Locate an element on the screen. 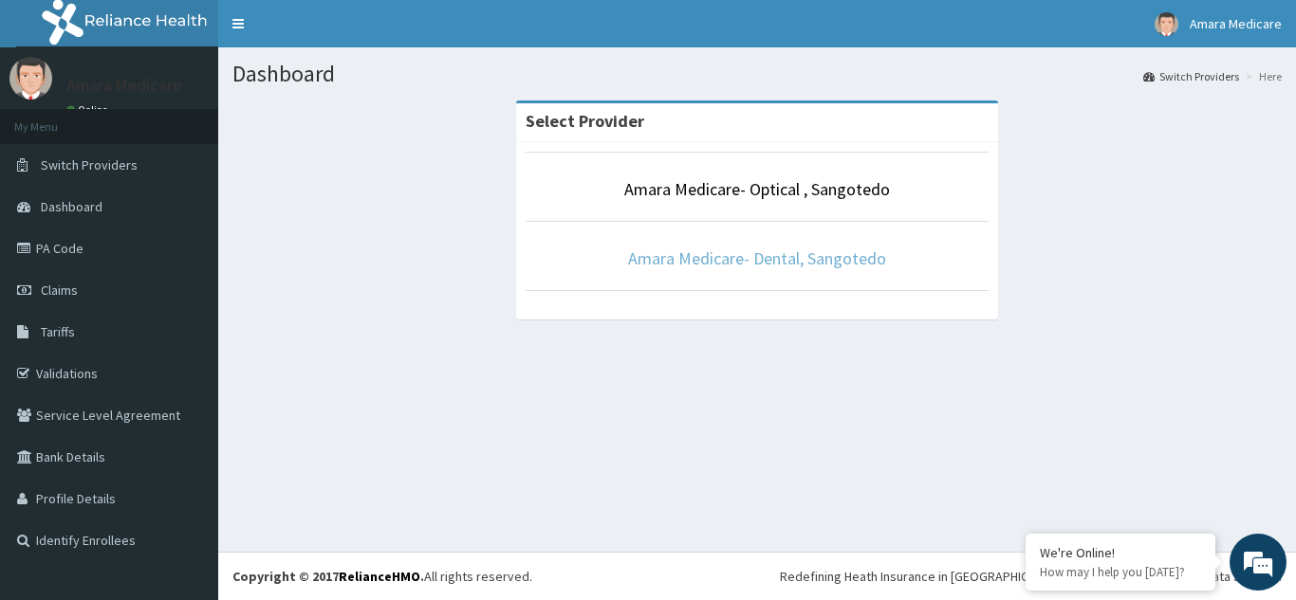 This screenshot has width=1296, height=600. img: d_794563401_company_1708531726252_794563401 is located at coordinates (56, 119).